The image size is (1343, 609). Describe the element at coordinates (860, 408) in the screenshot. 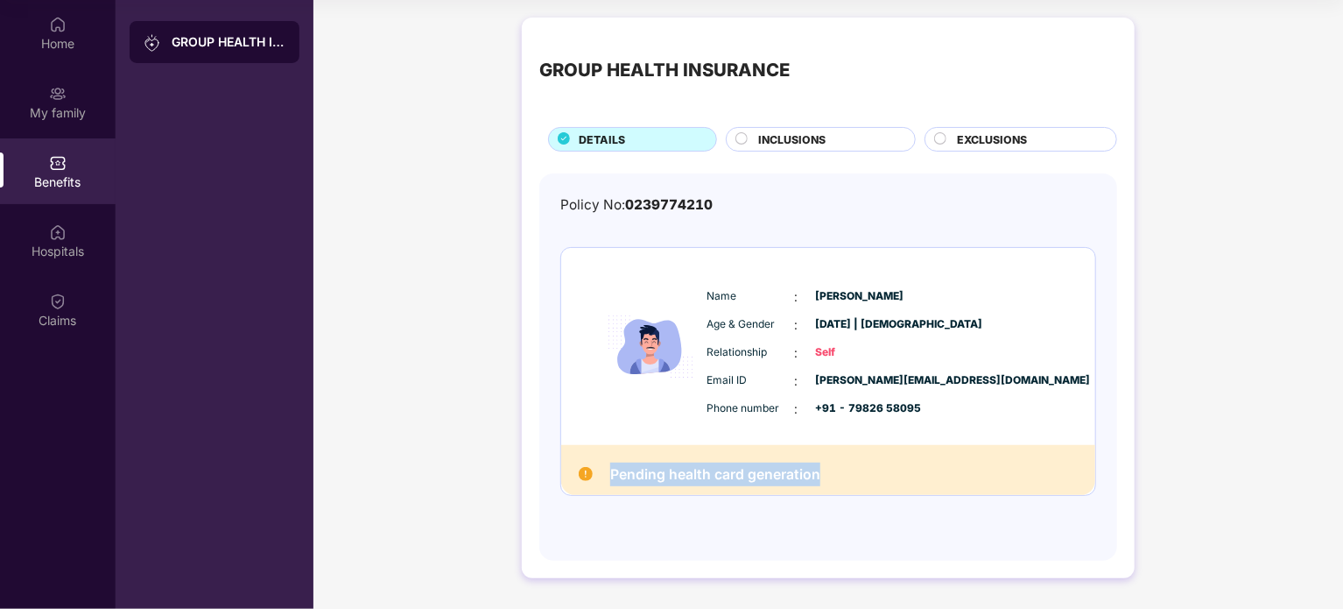

I see `span: +91 - 79826 58095` at that location.